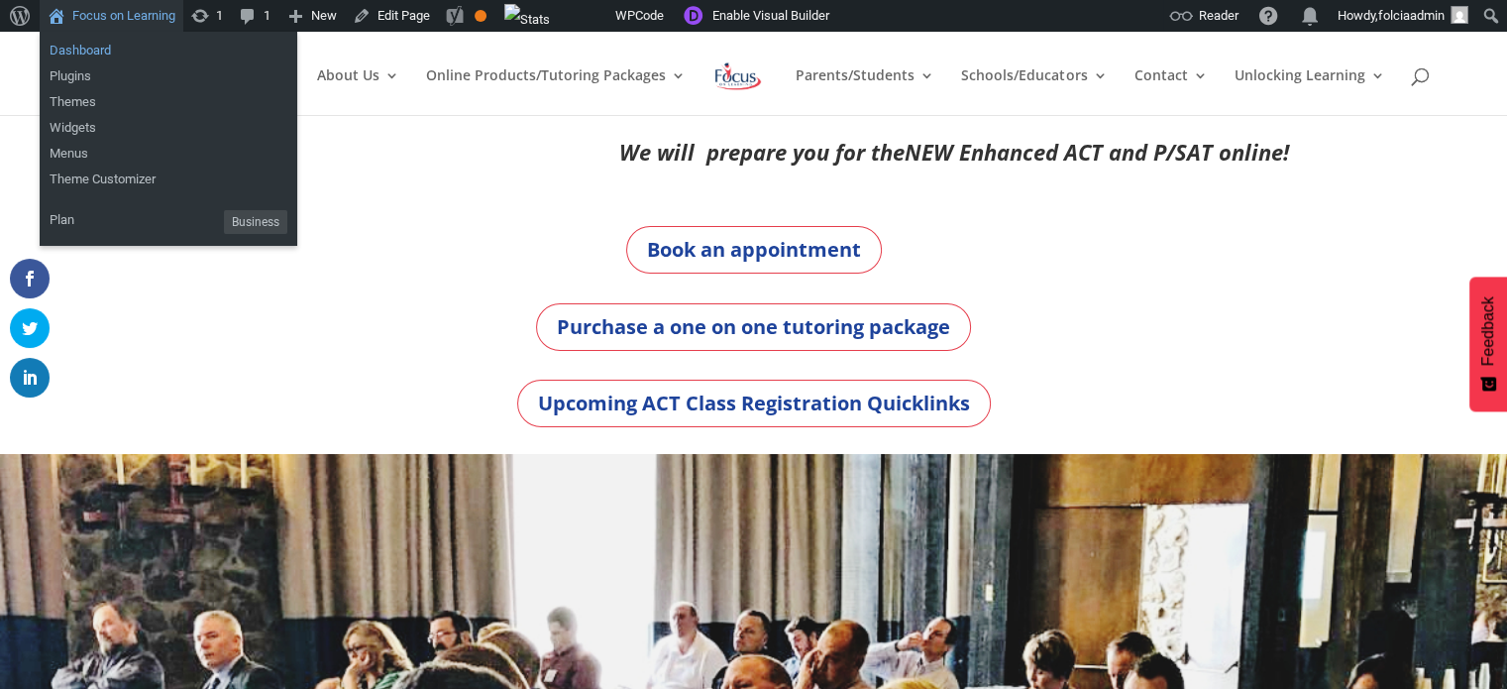  I want to click on button: Feedback - Show survey, so click(1488, 344).